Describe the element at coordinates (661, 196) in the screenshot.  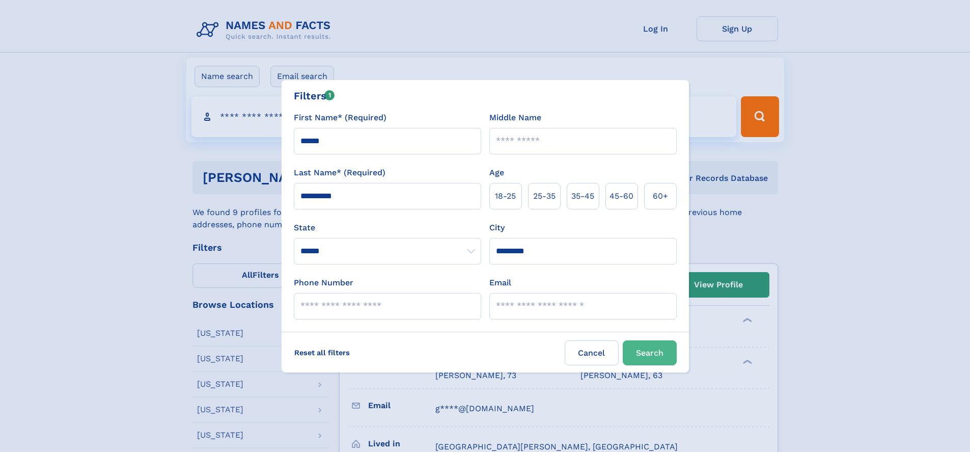
I see `span: 60+` at that location.